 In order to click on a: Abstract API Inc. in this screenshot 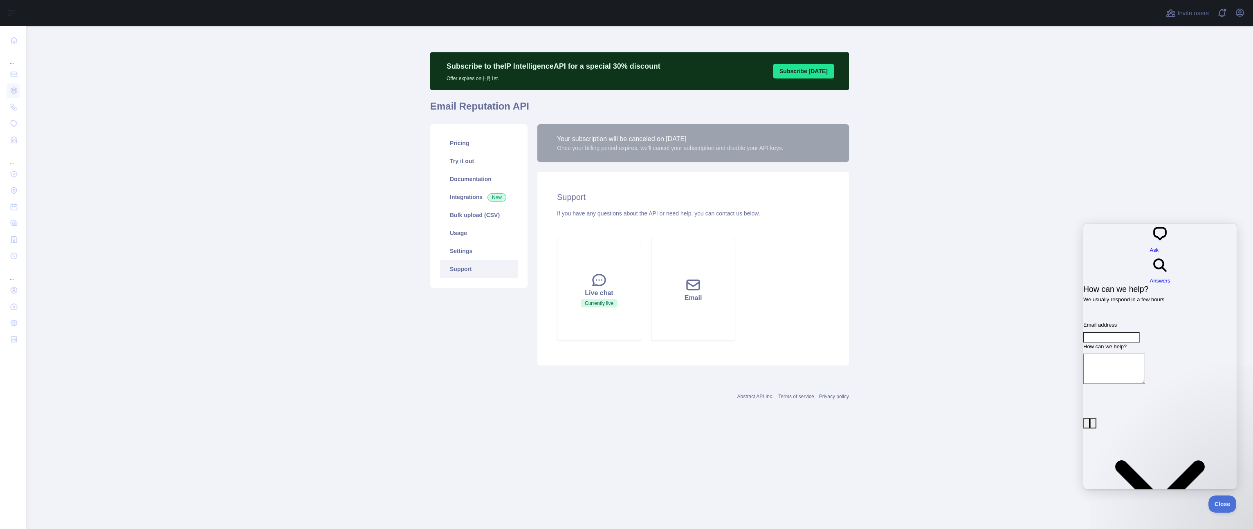, I will do `click(755, 397)`.